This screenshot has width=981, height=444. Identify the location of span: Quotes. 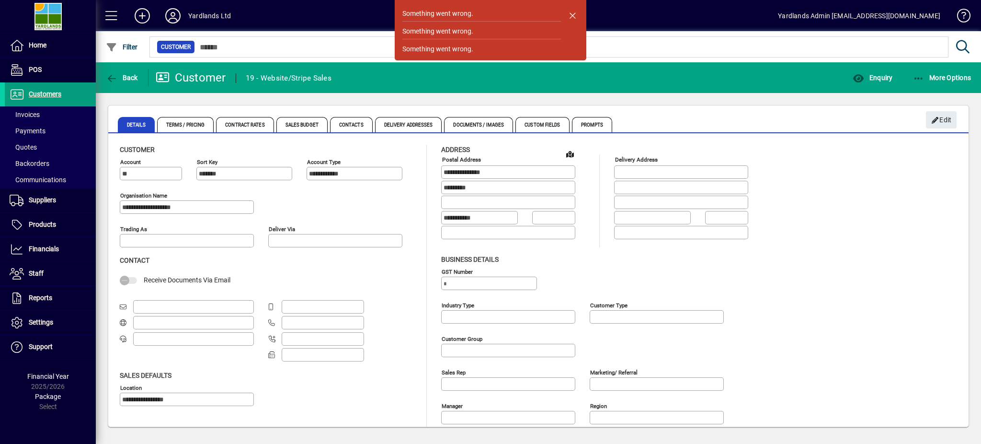
(23, 147).